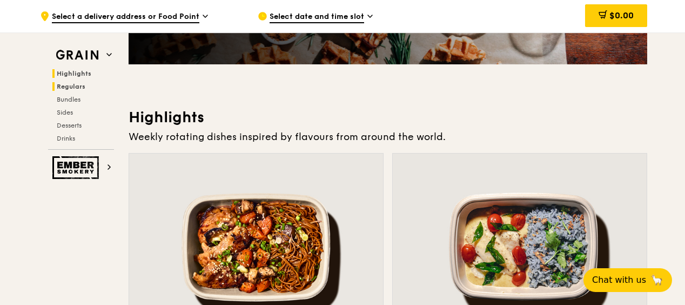  Describe the element at coordinates (77, 167) in the screenshot. I see `img: Ember Smokery web logo` at that location.